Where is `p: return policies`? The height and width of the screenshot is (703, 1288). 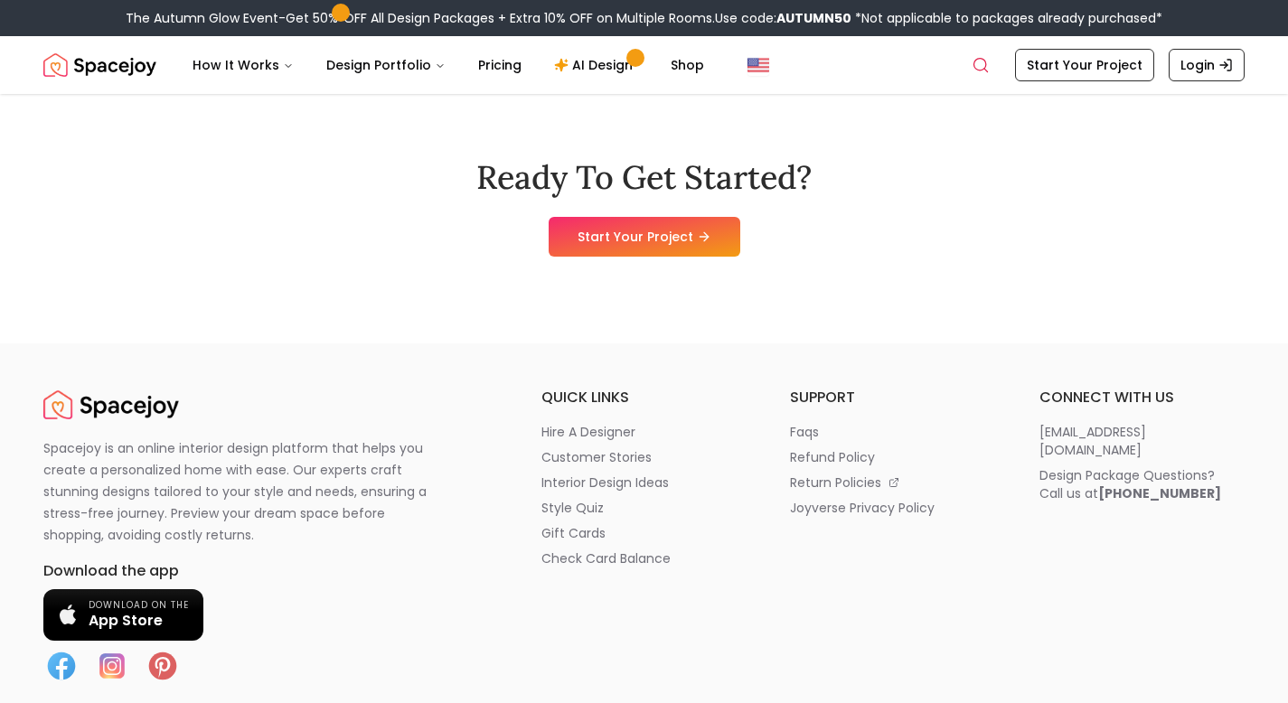
p: return policies is located at coordinates (835, 483).